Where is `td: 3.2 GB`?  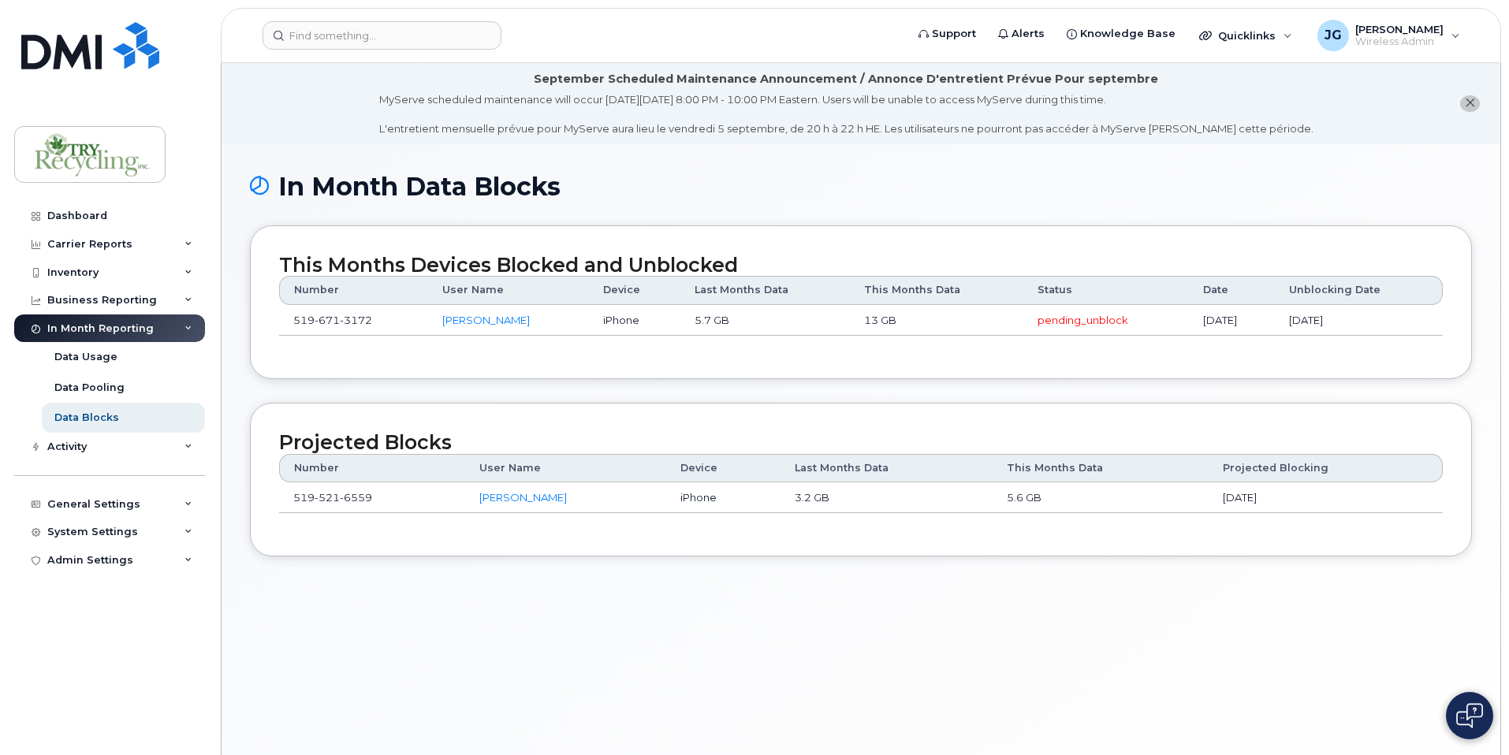 td: 3.2 GB is located at coordinates (886, 498).